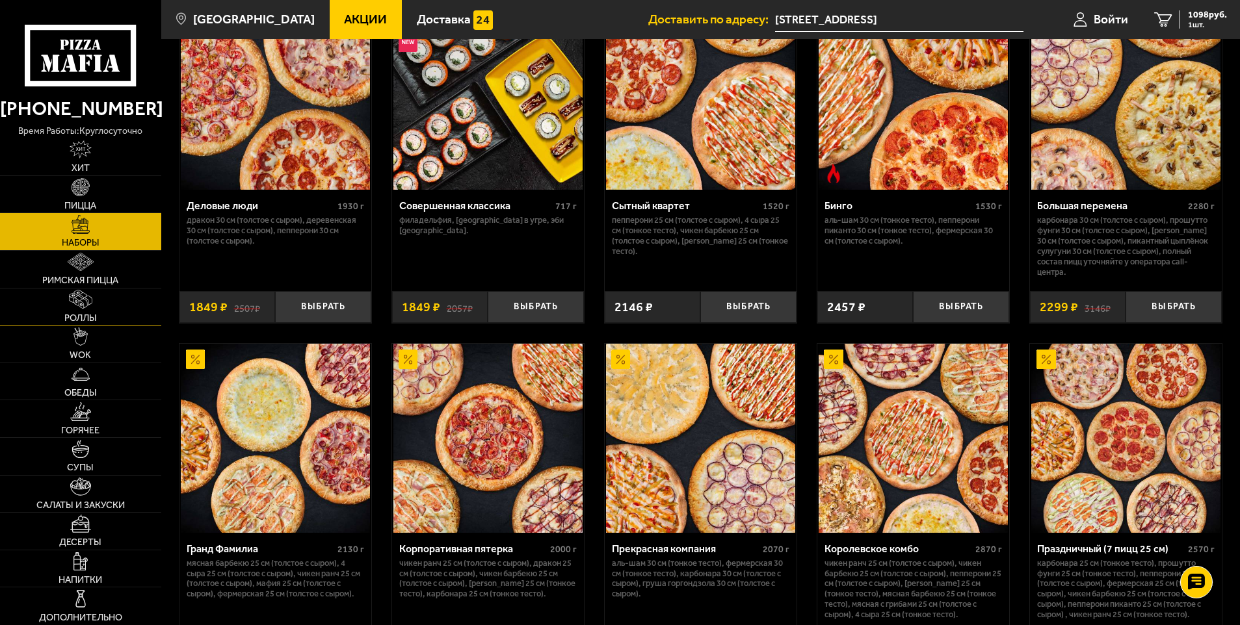  What do you see at coordinates (1125, 95) in the screenshot?
I see `a: АкционныйБольшая перемена` at bounding box center [1125, 95].